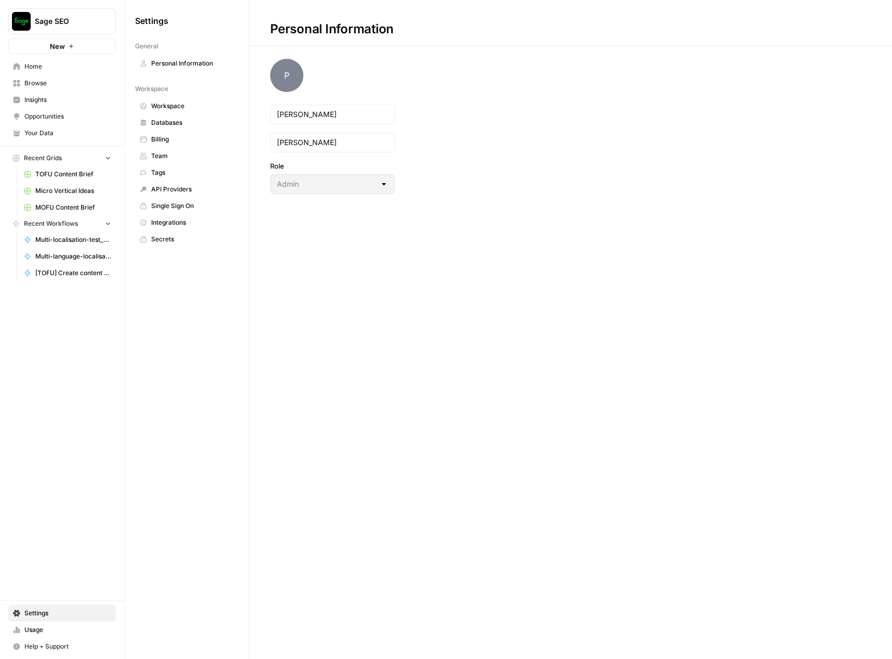 This screenshot has width=892, height=659. I want to click on a: Your Data, so click(62, 133).